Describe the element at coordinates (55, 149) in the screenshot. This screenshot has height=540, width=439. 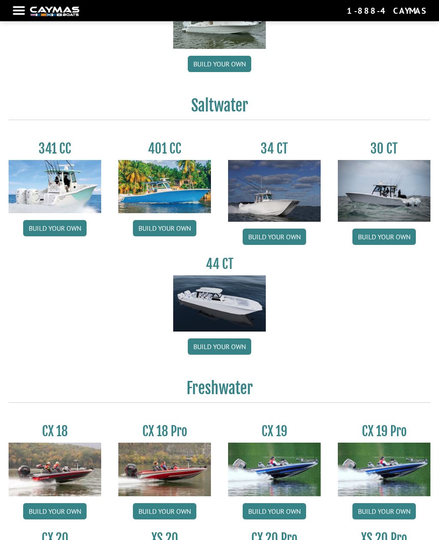
I see `h3: 341 CC` at that location.